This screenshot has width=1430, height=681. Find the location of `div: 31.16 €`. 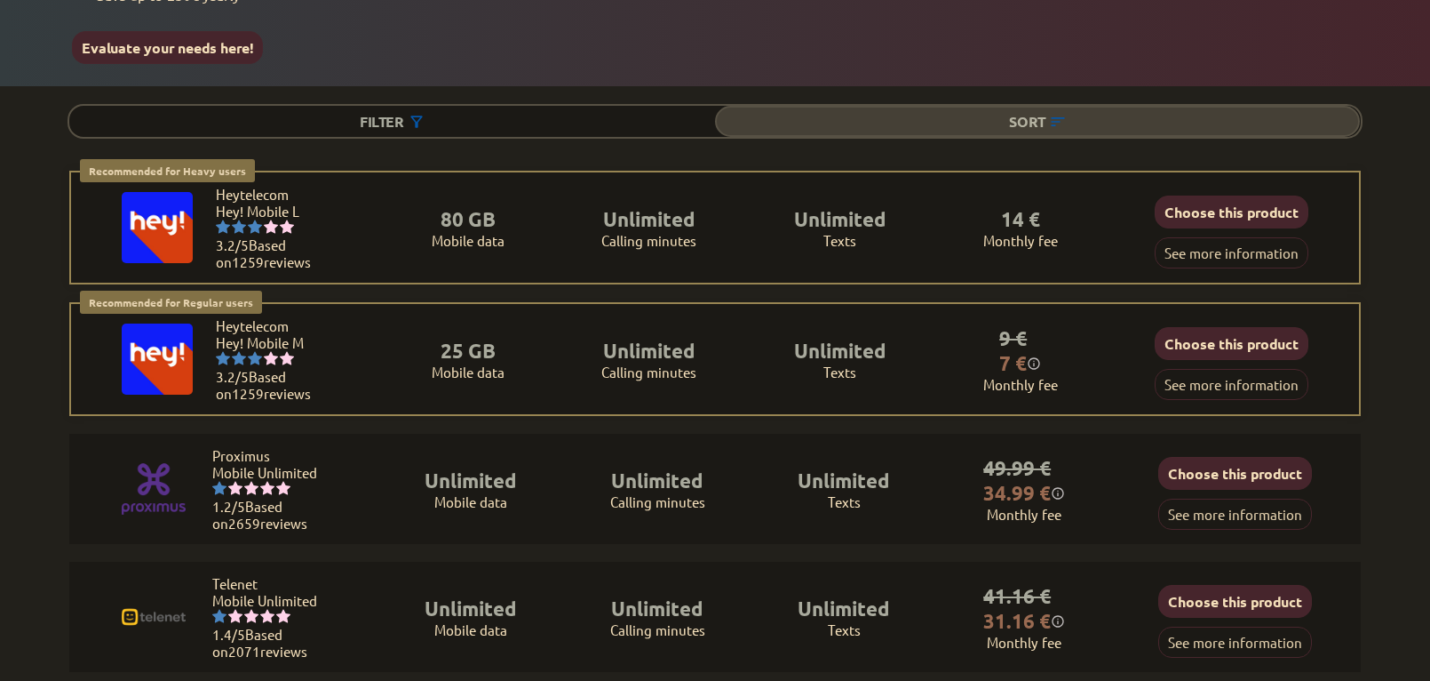

div: 31.16 € is located at coordinates (1024, 621).